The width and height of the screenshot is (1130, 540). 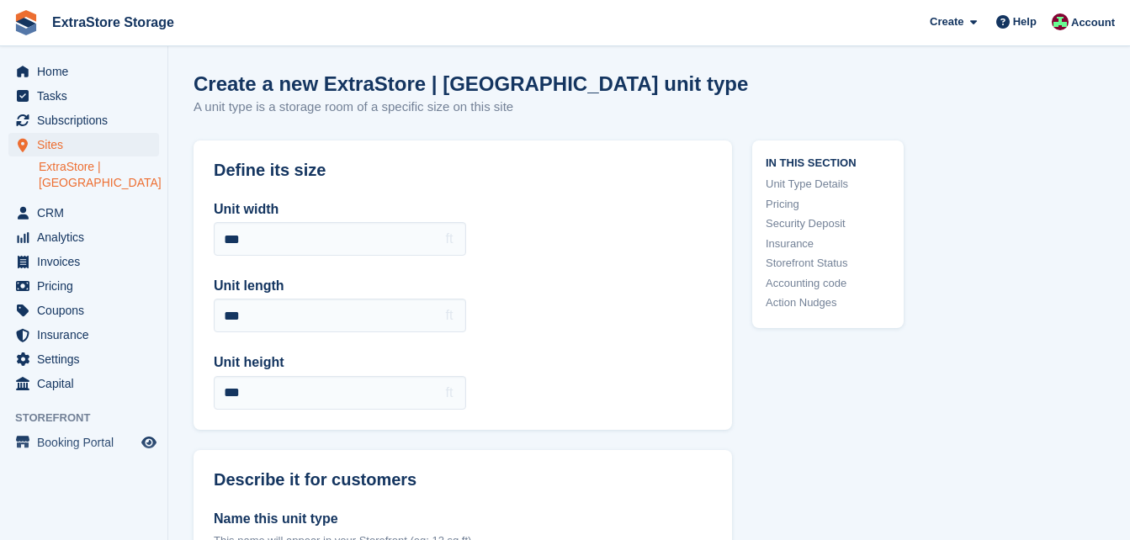 What do you see at coordinates (88, 237) in the screenshot?
I see `span: Analytics` at bounding box center [88, 237].